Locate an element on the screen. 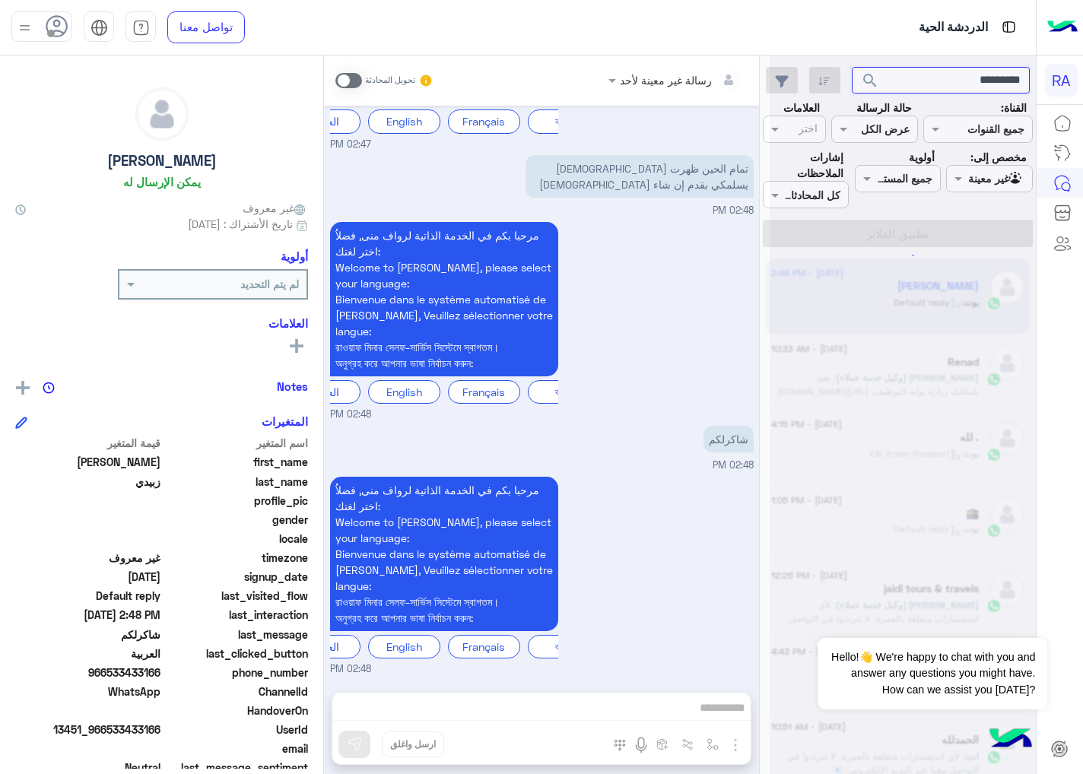  span: profile_pic is located at coordinates (236, 501).